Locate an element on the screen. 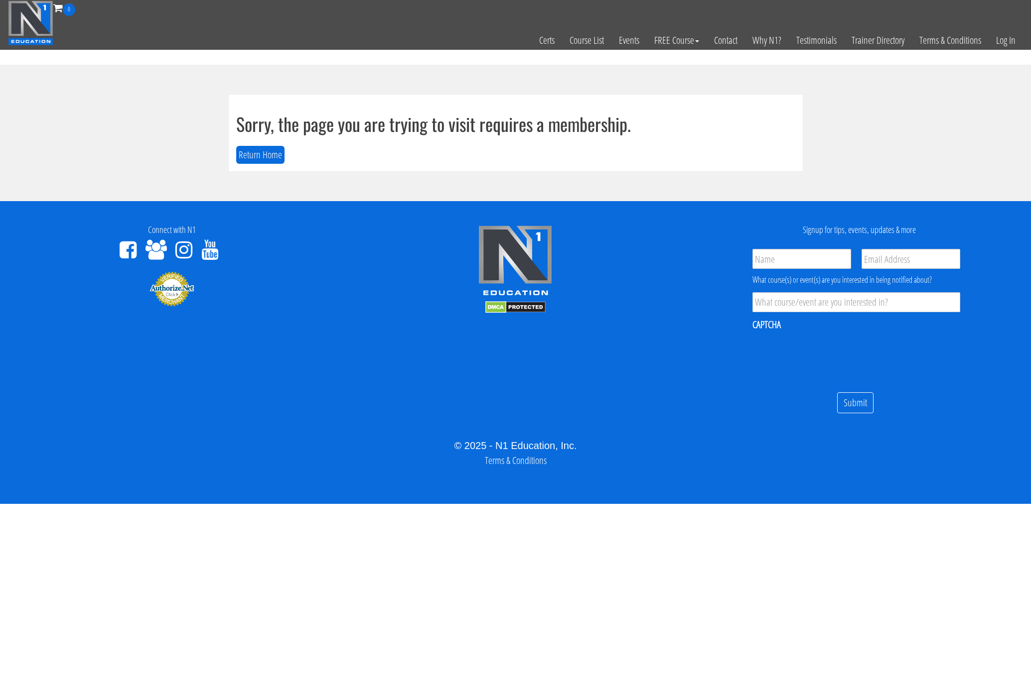 Image resolution: width=1031 pixels, height=693 pixels. input: What course/event are you interested in? is located at coordinates (856, 302).